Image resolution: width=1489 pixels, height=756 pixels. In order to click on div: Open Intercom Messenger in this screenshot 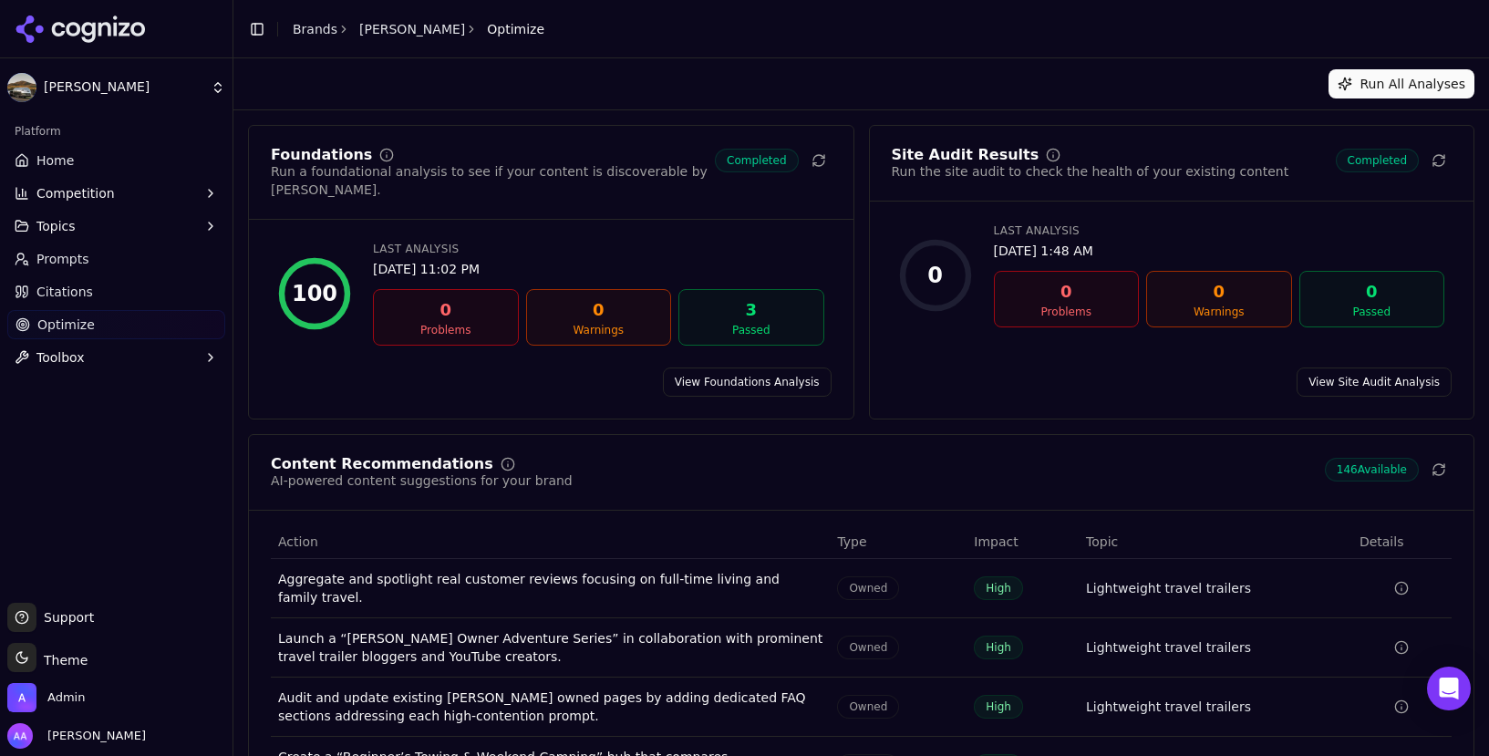, I will do `click(1449, 689)`.